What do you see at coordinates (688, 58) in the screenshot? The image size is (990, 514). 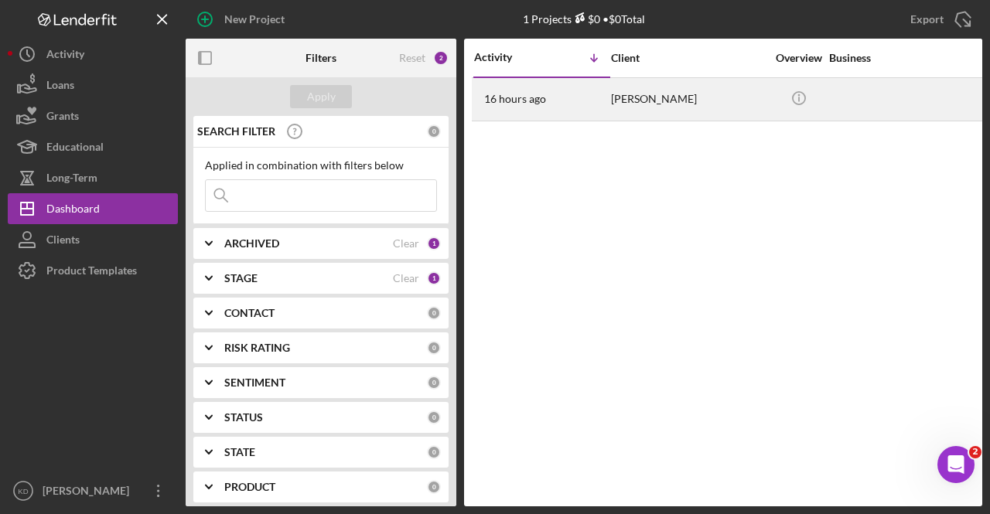 I see `div: Client` at bounding box center [688, 58].